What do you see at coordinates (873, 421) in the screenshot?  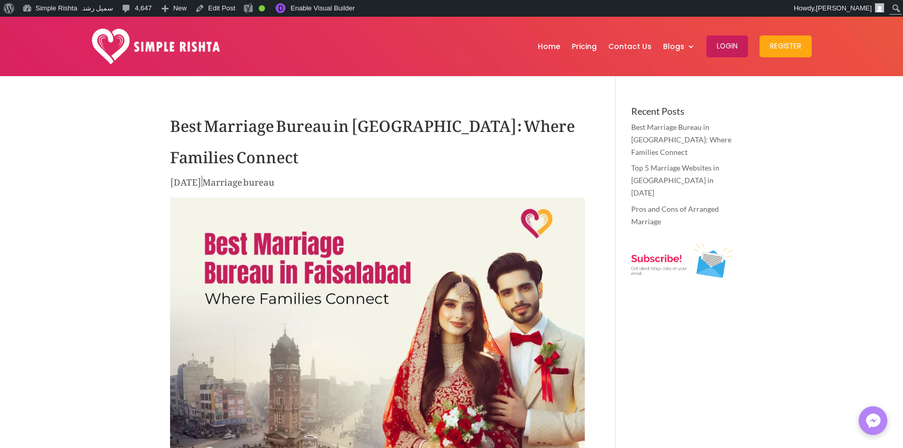 I see `img: Messenger` at bounding box center [873, 421].